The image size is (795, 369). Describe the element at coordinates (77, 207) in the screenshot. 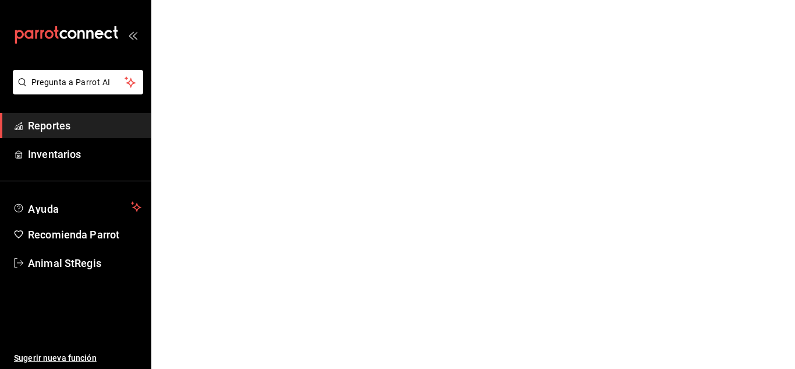

I see `span: Ayuda` at that location.